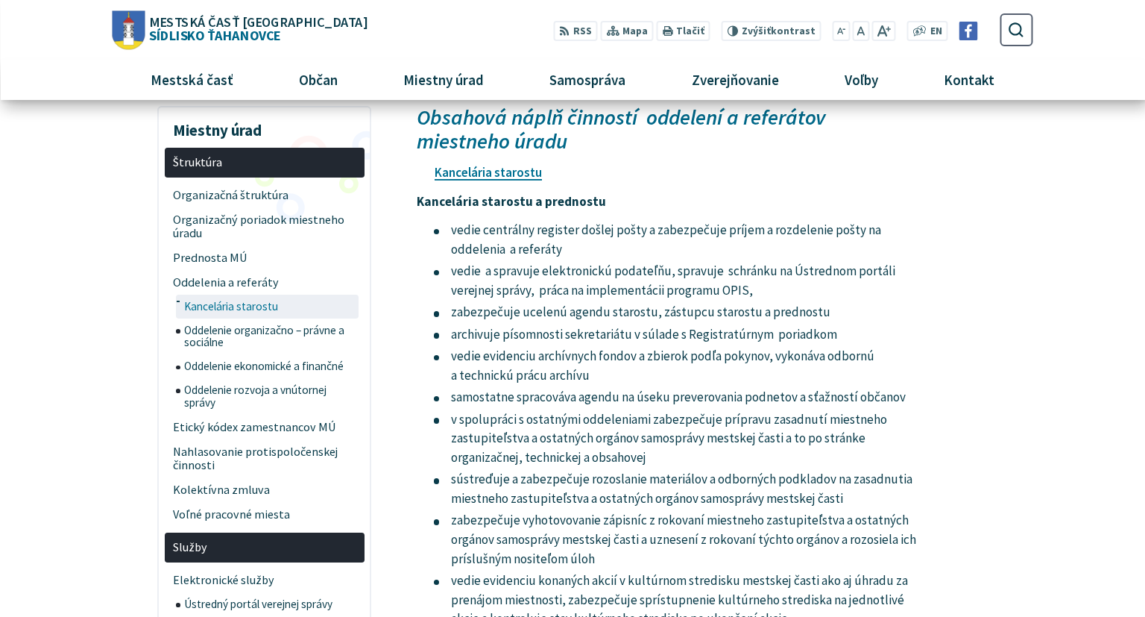 Image resolution: width=1145 pixels, height=617 pixels. I want to click on a: Elektronické služby, so click(265, 580).